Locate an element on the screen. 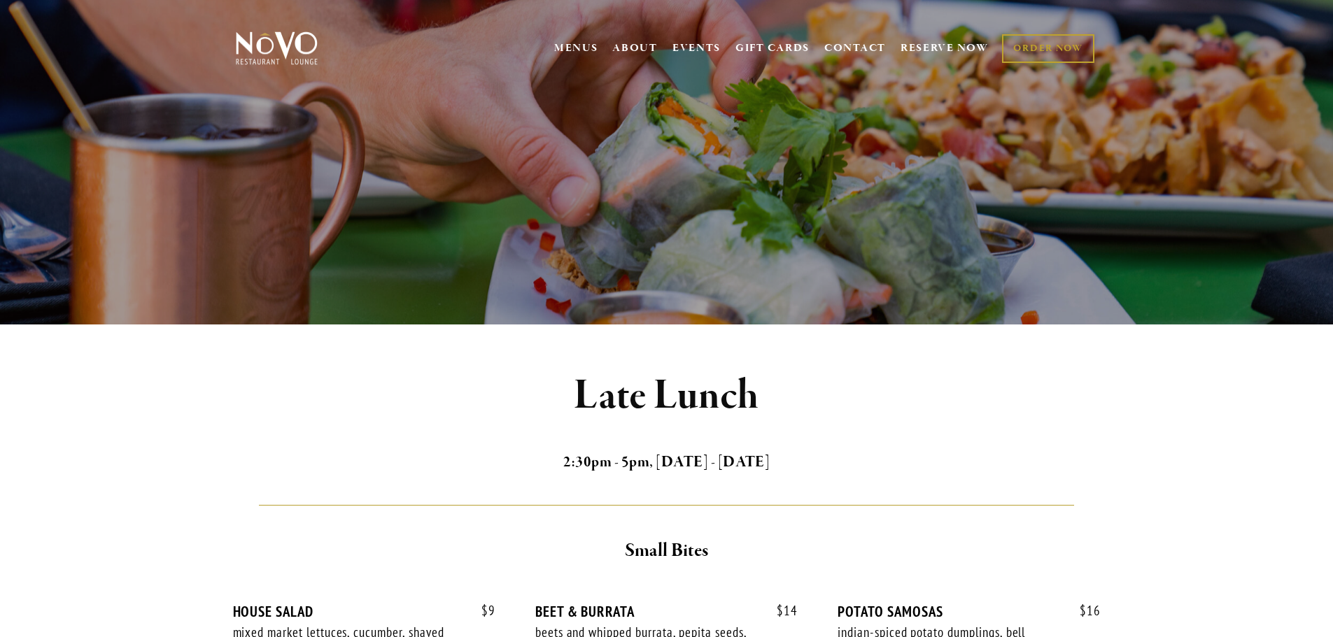 Image resolution: width=1333 pixels, height=637 pixels. a: MENUS is located at coordinates (576, 48).